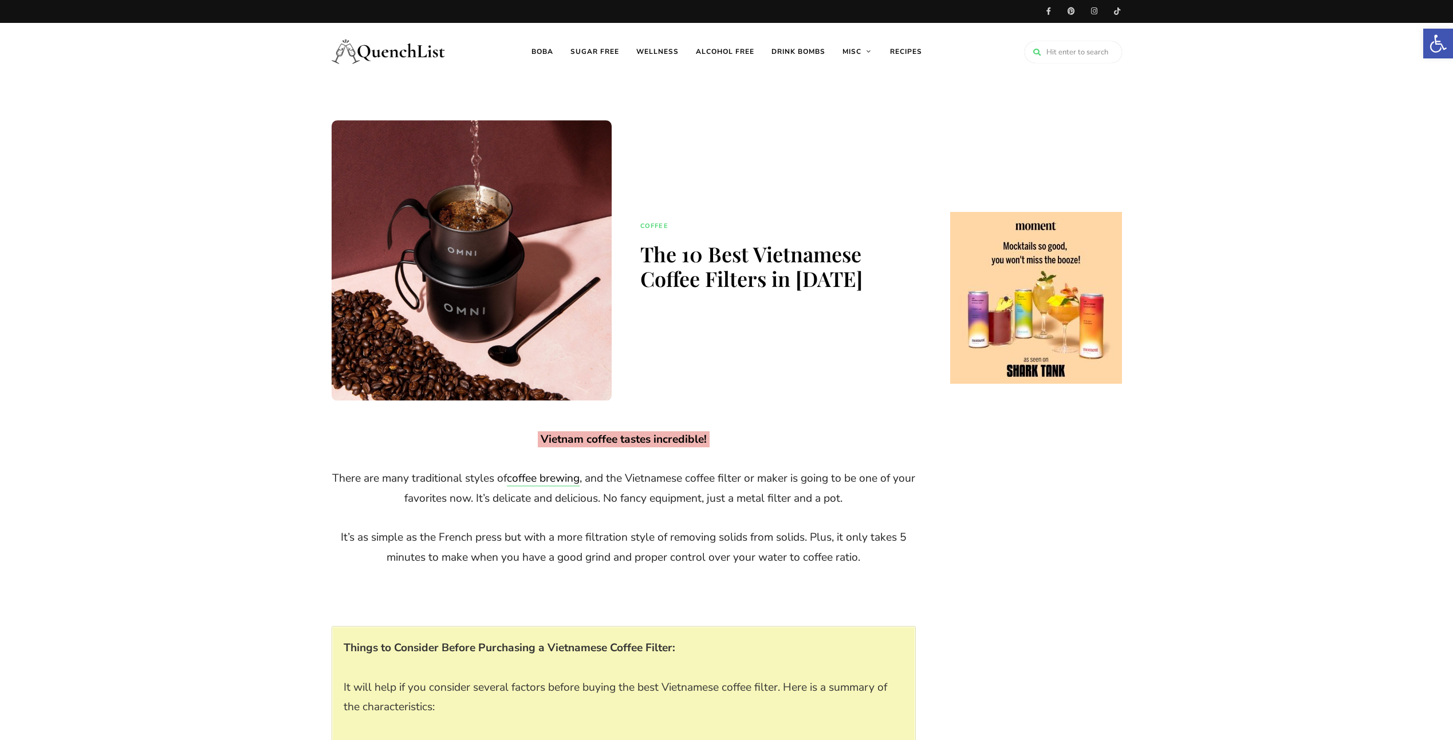 The image size is (1453, 740). What do you see at coordinates (389, 52) in the screenshot?
I see `img: Quench List` at bounding box center [389, 52].